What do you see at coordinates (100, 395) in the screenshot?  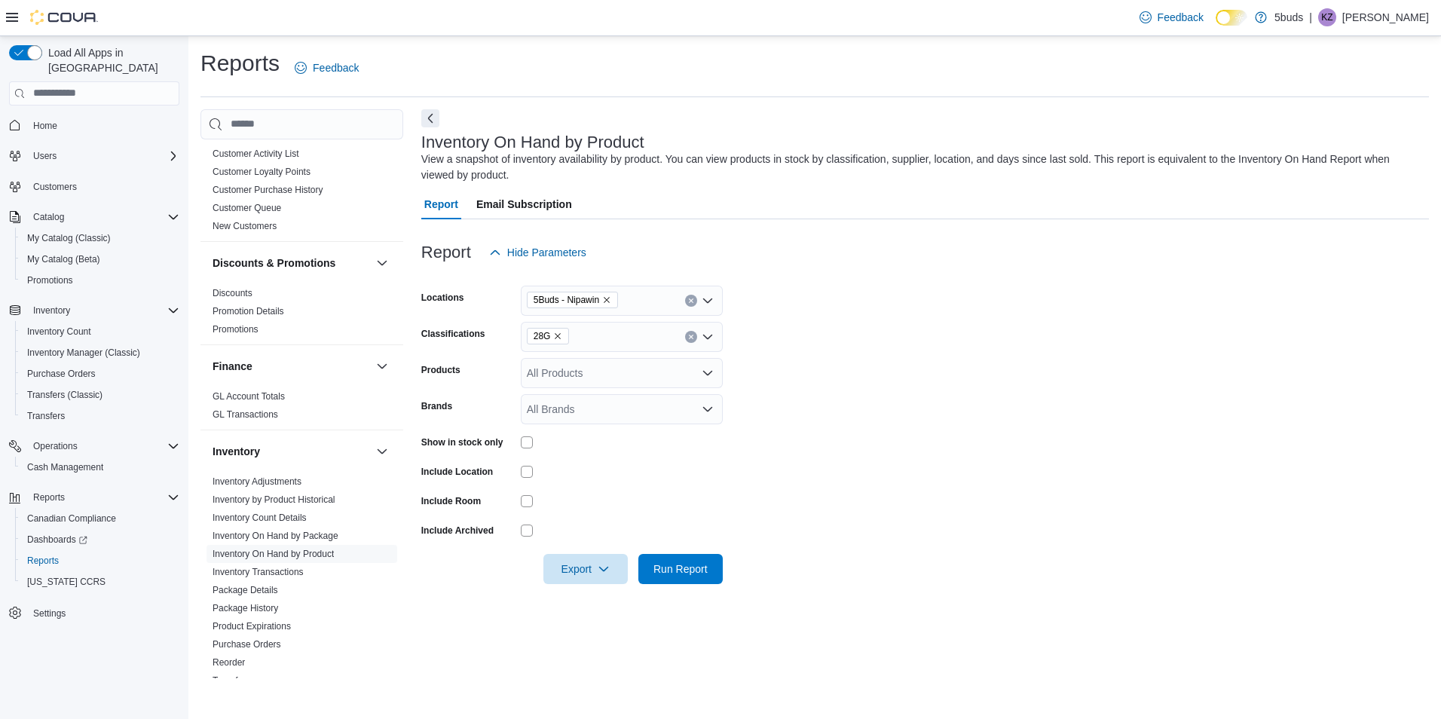 I see `span: Transfers (Classic)` at bounding box center [100, 395].